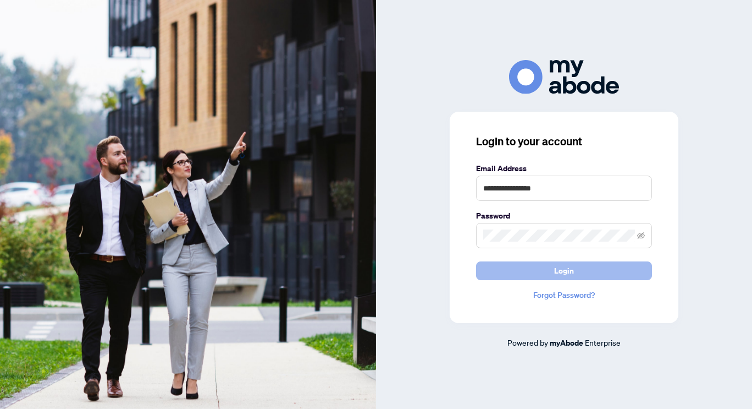 The width and height of the screenshot is (752, 409). What do you see at coordinates (564, 295) in the screenshot?
I see `a: Forgot Password?` at bounding box center [564, 295].